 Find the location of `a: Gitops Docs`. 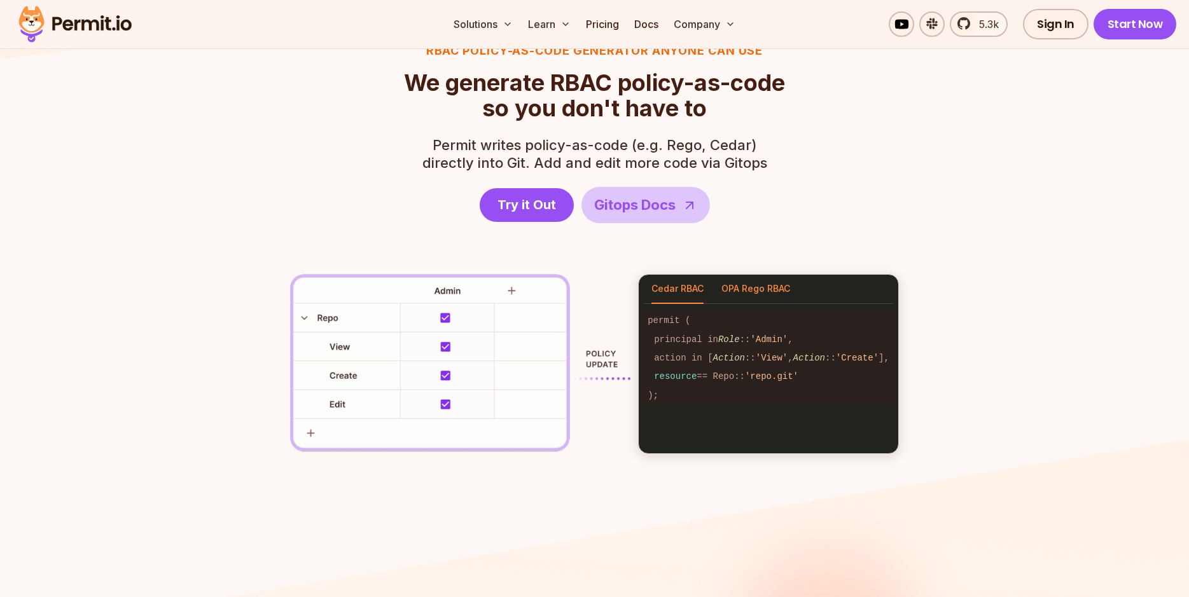

a: Gitops Docs is located at coordinates (645, 205).